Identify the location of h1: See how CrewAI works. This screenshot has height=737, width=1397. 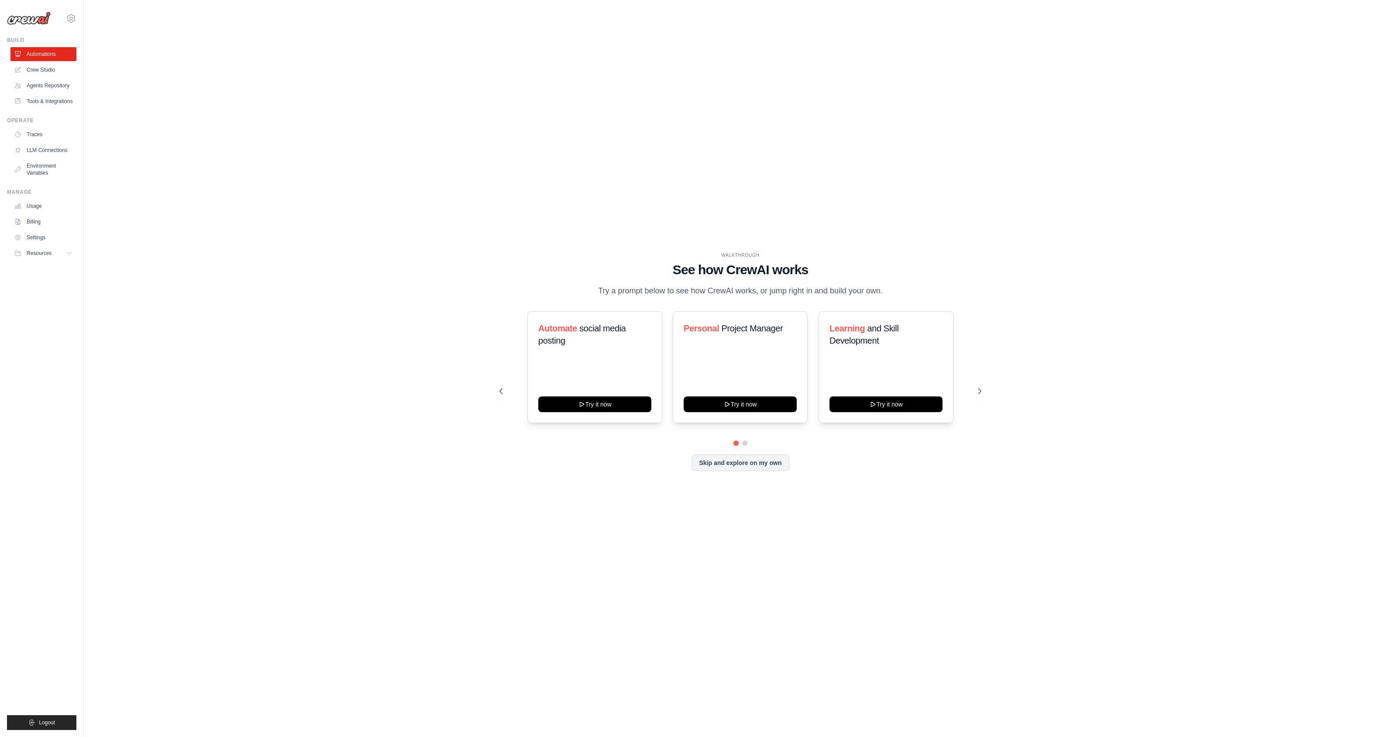
(741, 270).